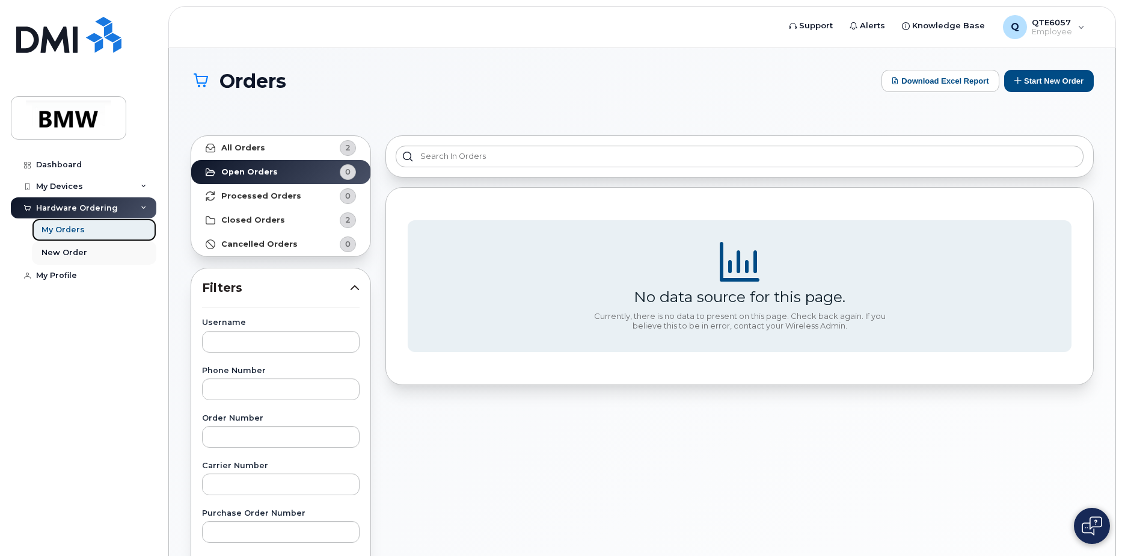  Describe the element at coordinates (740, 321) in the screenshot. I see `div: Currently, there is no data to present on this page. Check back again. If you believe this to be ...` at that location.